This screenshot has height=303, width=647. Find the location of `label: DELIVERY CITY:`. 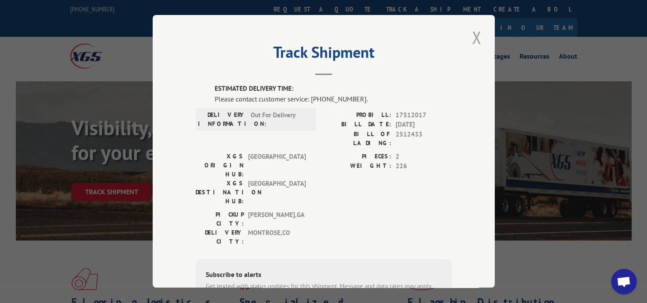

label: DELIVERY CITY: is located at coordinates (219, 237).